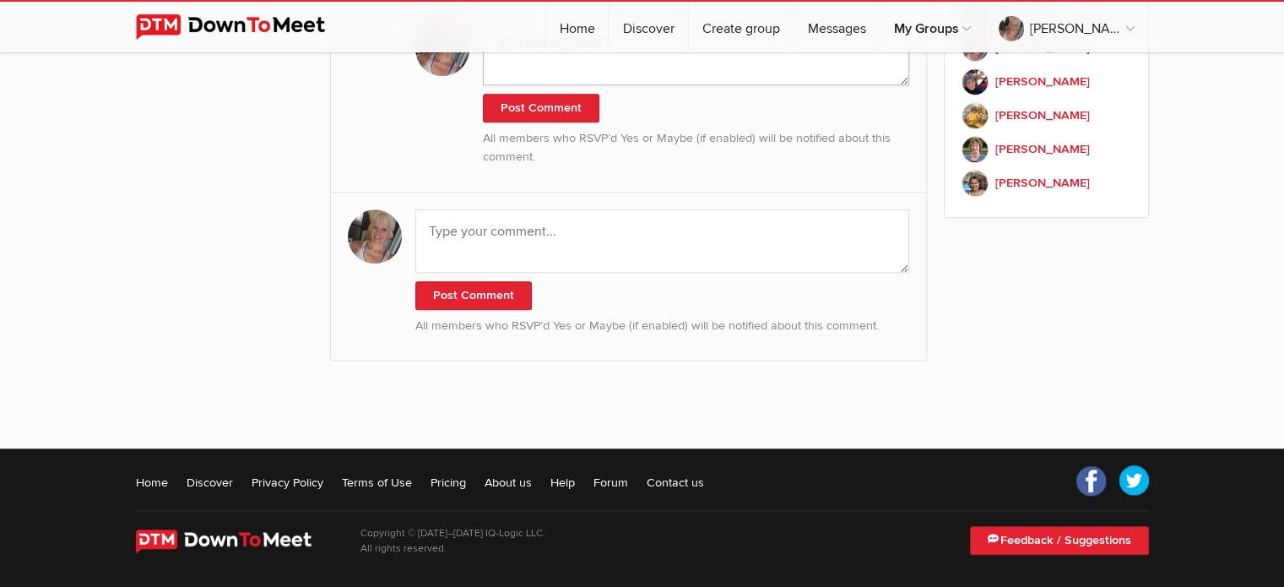 Image resolution: width=1284 pixels, height=587 pixels. What do you see at coordinates (287, 482) in the screenshot?
I see `a: Privacy Policy` at bounding box center [287, 482].